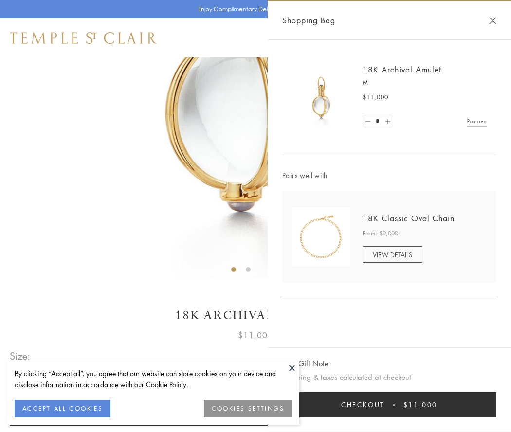 The image size is (511, 432). I want to click on img: 18K Archival Amulet, so click(321, 97).